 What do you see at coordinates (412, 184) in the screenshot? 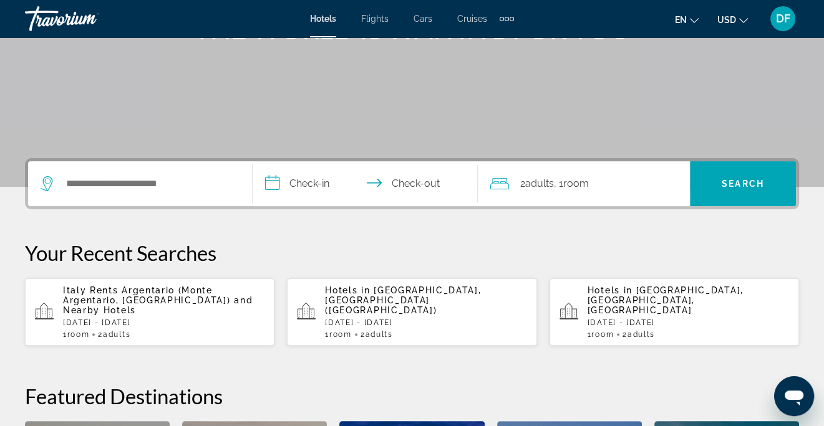
I see `div: Search widget` at bounding box center [412, 184].